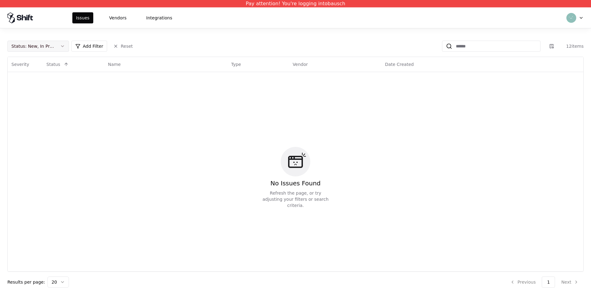 The image size is (591, 295). Describe the element at coordinates (295, 199) in the screenshot. I see `div: Refresh the page, or try adjusting your filters or search criteria.` at that location.